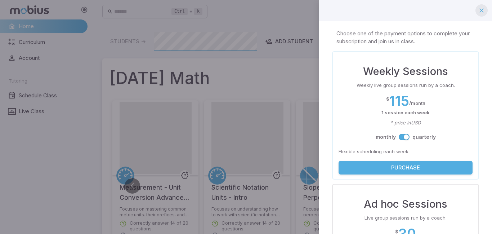 This screenshot has width=492, height=234. Describe the element at coordinates (405, 112) in the screenshot. I see `p: 1 session each week` at that location.